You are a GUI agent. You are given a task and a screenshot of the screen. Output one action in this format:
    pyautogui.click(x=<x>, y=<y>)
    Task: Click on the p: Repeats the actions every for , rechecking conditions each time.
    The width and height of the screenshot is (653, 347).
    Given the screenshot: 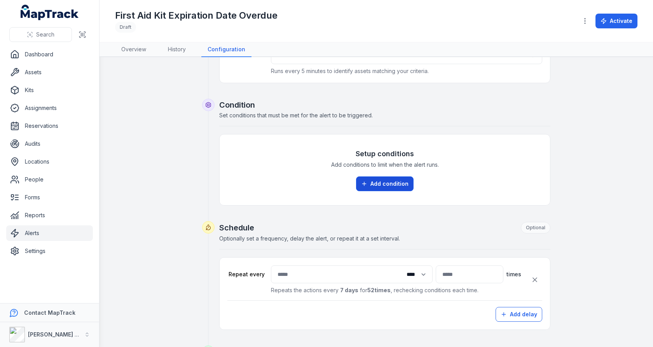 What is the action you would take?
    pyautogui.click(x=396, y=290)
    